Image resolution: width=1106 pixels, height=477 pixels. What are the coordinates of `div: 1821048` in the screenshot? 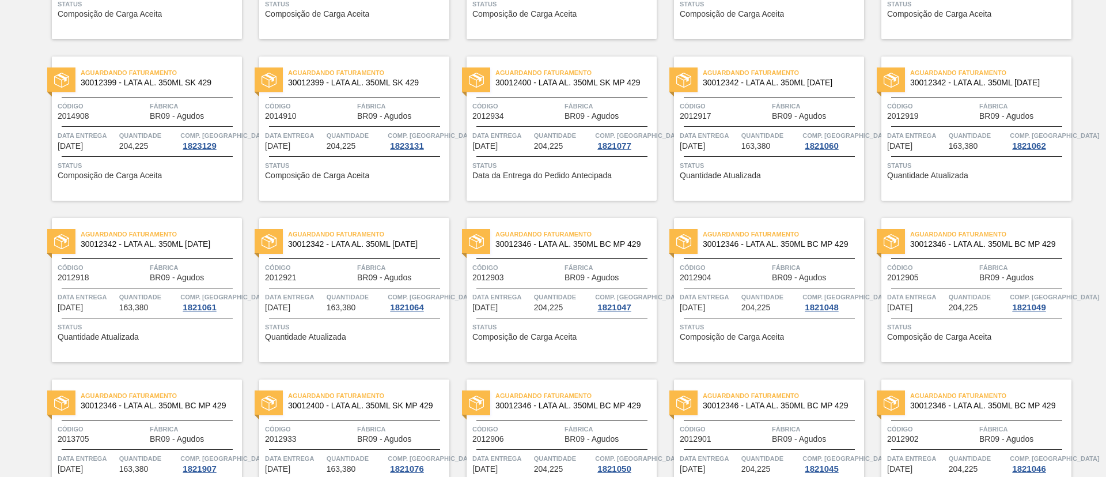 It's located at (822, 307).